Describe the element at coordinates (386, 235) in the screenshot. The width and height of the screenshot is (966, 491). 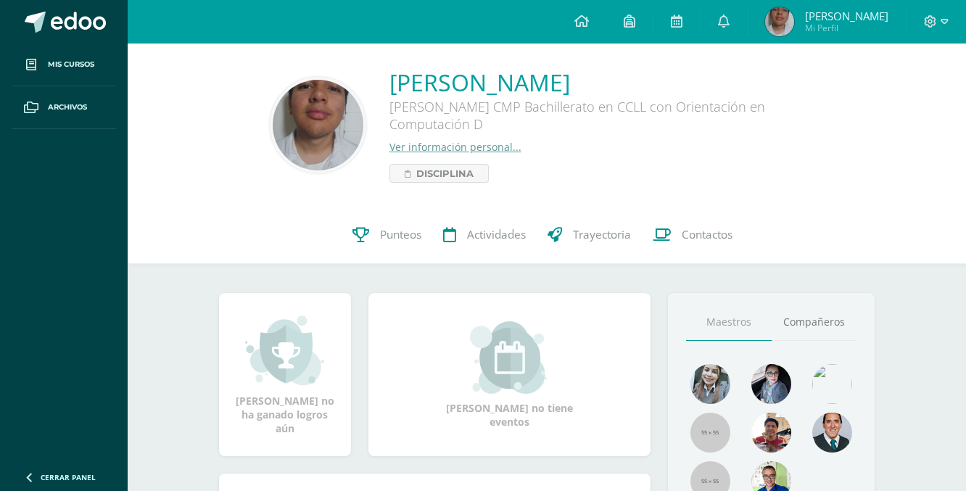
I see `a: Punteos` at that location.